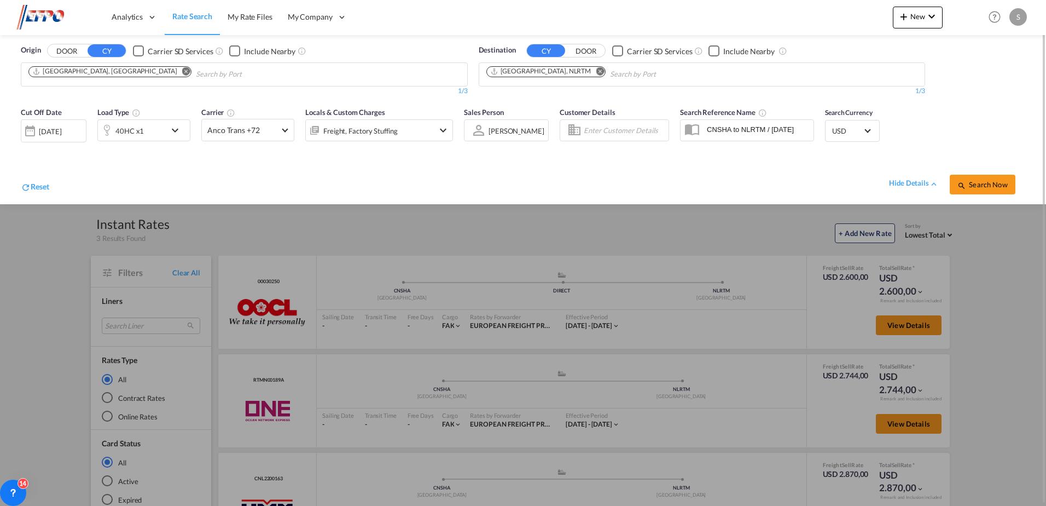  I want to click on md-icon: icon-magnify, so click(962, 186).